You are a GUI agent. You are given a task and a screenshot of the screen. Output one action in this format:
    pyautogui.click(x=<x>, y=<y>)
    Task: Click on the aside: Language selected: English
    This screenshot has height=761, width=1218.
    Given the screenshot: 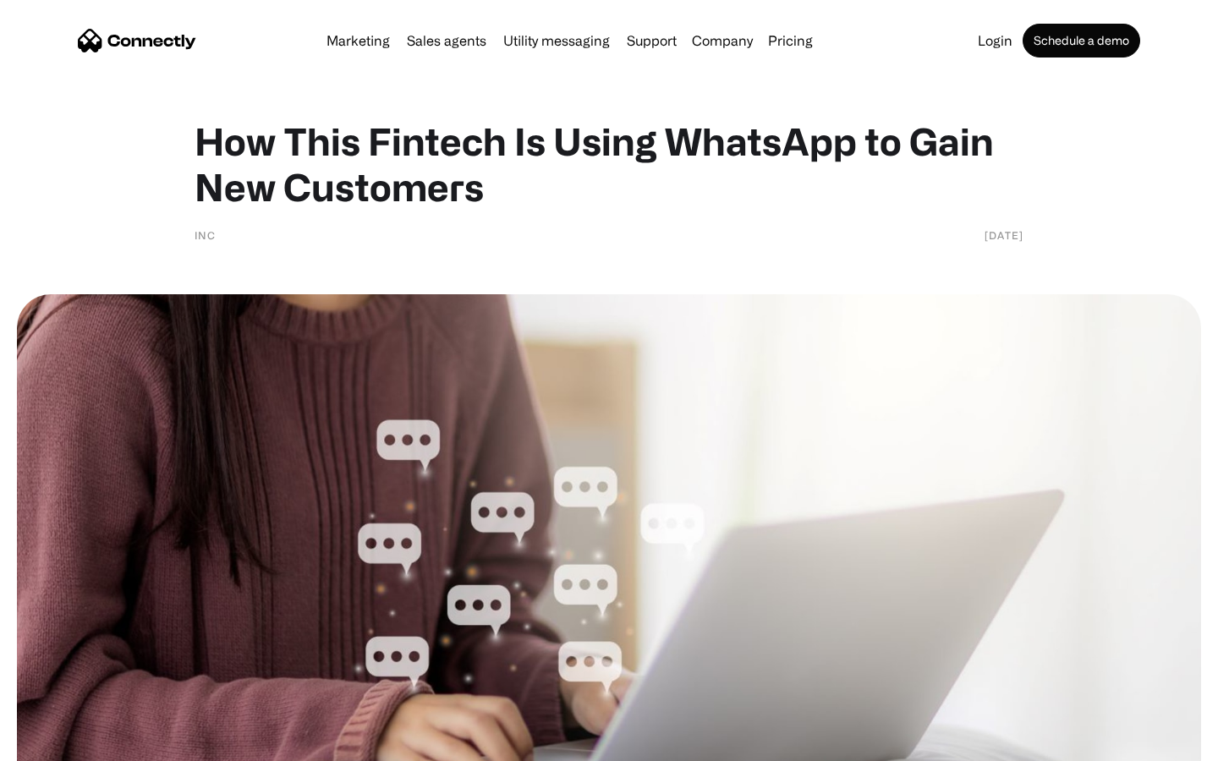 What is the action you would take?
    pyautogui.click(x=59, y=744)
    